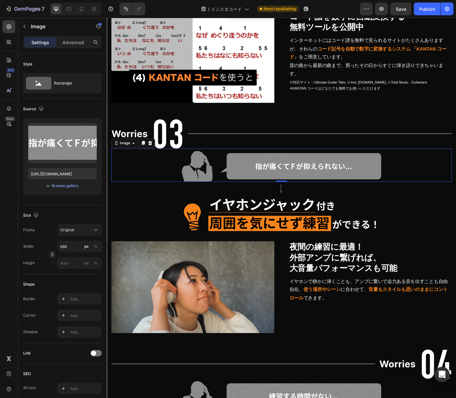  Describe the element at coordinates (48, 186) in the screenshot. I see `span: or` at that location.